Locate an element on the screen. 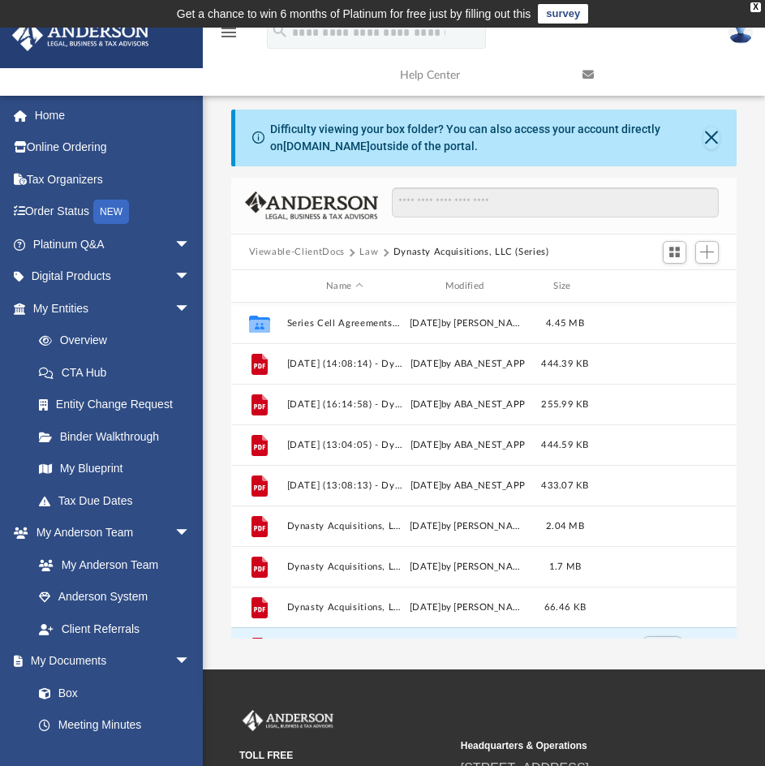 This screenshot has height=766, width=765. small: Headquarters & Operations is located at coordinates (566, 746).